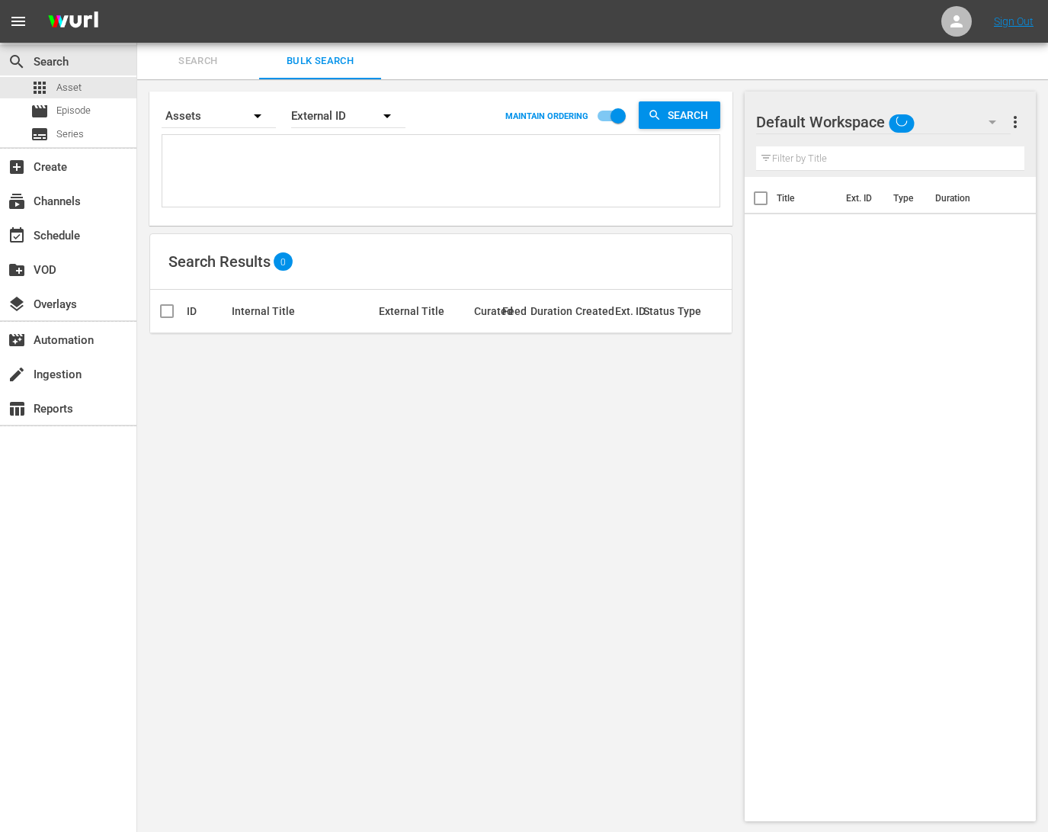 The width and height of the screenshot is (1048, 832). I want to click on div: Assets, so click(219, 116).